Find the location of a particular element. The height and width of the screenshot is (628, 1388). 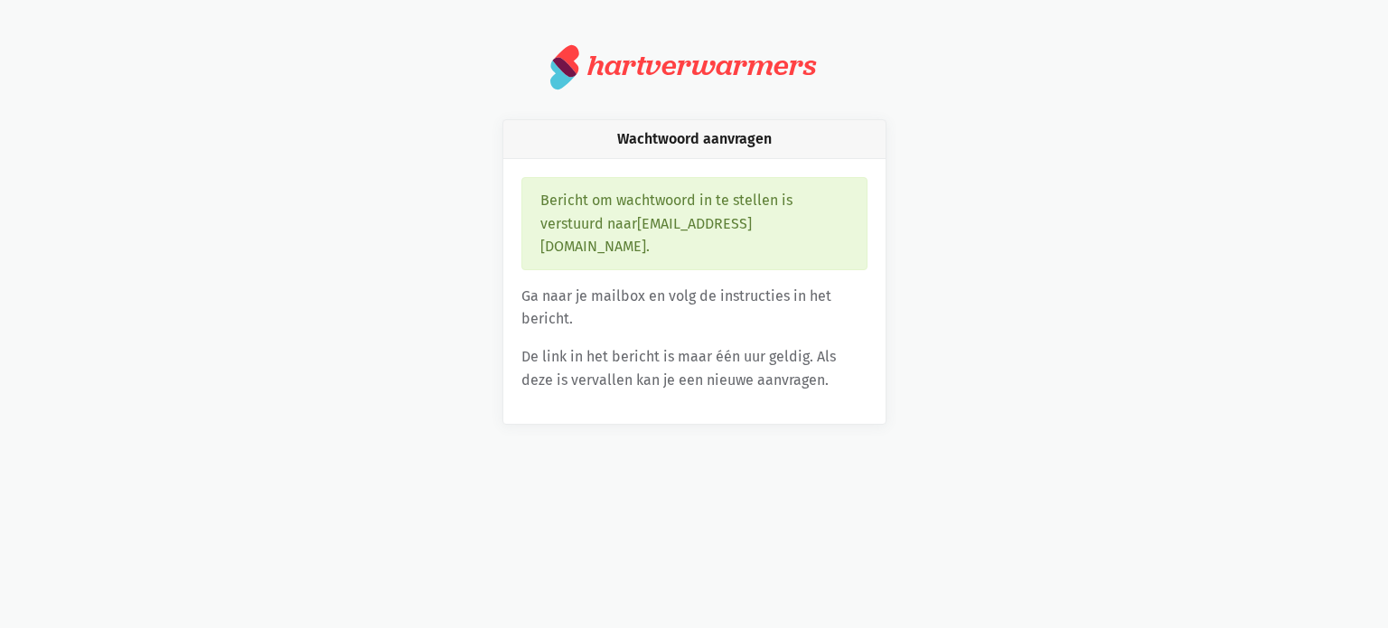

p: Ga naar je mailbox en volg de instructies in het bericht. is located at coordinates (694, 307).